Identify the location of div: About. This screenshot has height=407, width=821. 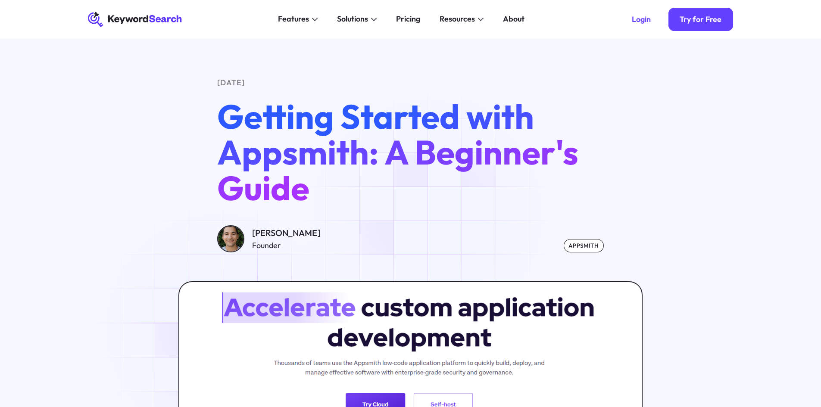
(513, 19).